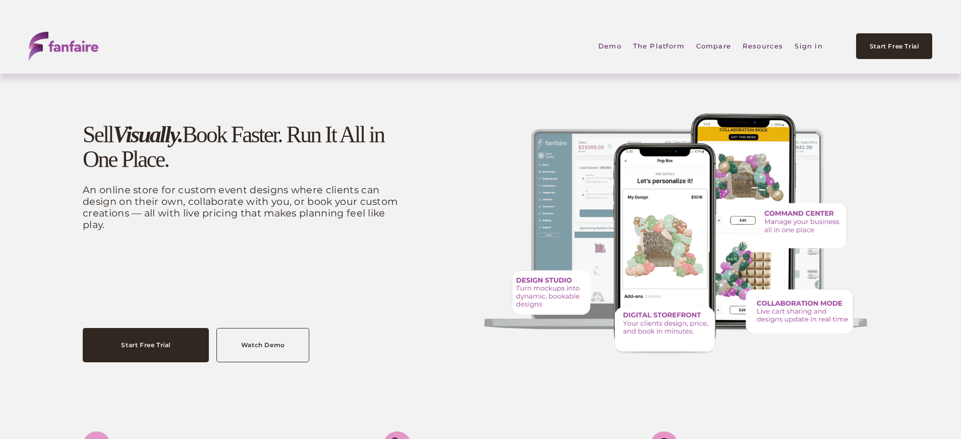  Describe the element at coordinates (263, 345) in the screenshot. I see `a: Watch Demo` at that location.